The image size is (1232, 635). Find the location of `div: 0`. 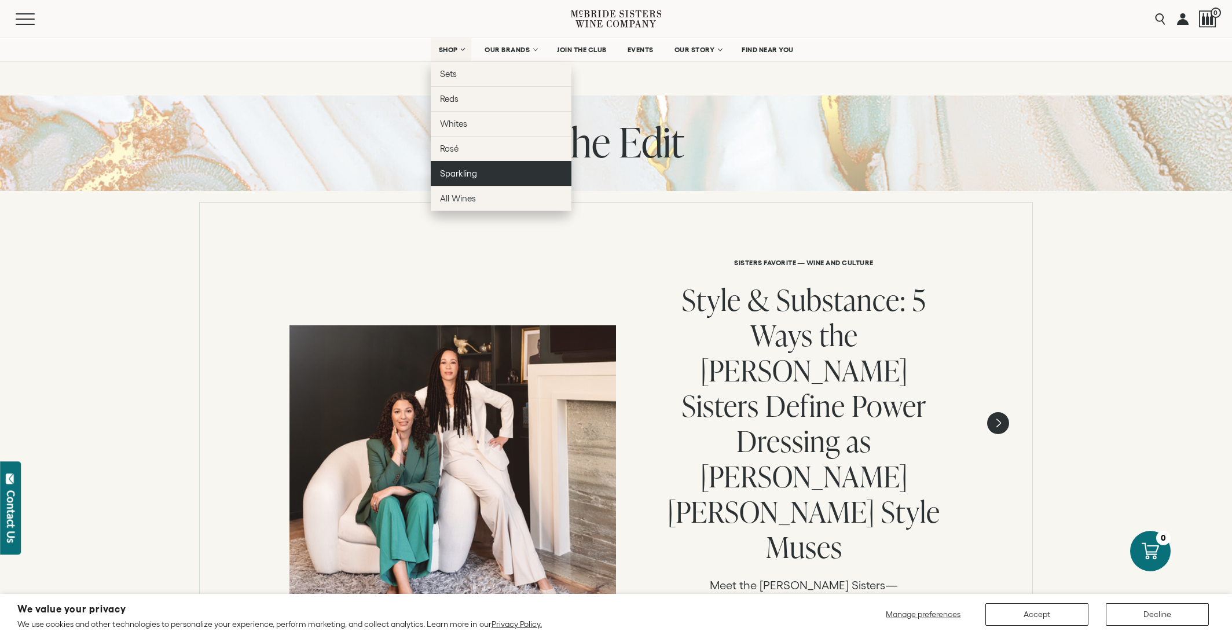

div: 0 is located at coordinates (1163, 538).